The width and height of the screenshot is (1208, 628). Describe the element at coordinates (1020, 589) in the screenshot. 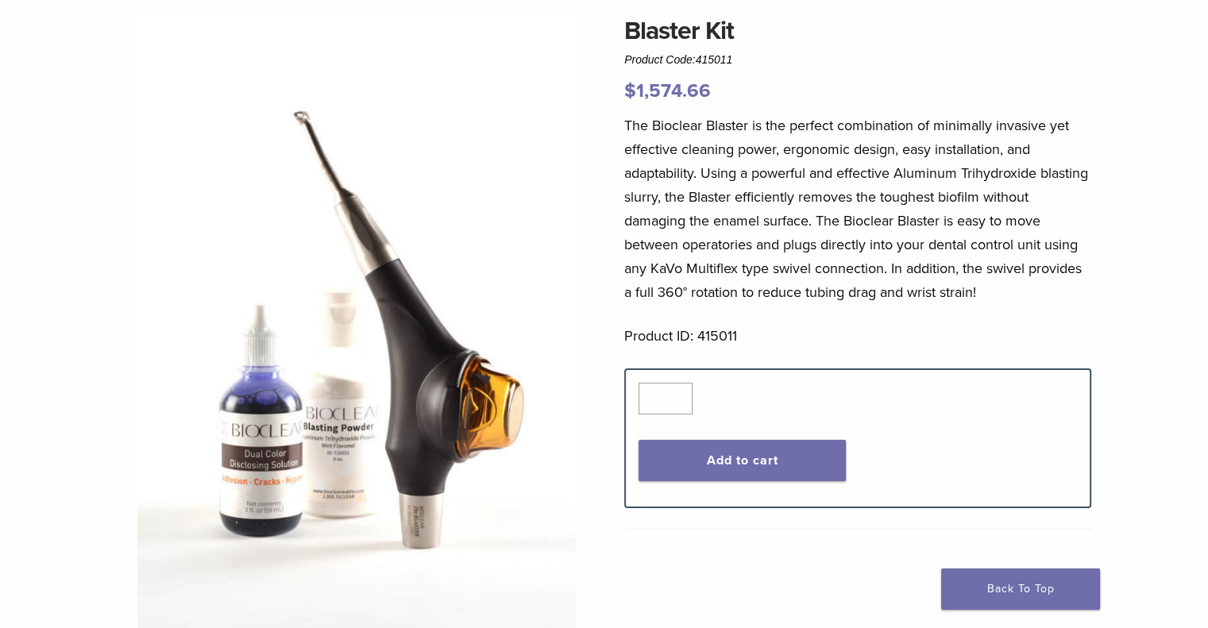

I see `a: Back To Top` at that location.